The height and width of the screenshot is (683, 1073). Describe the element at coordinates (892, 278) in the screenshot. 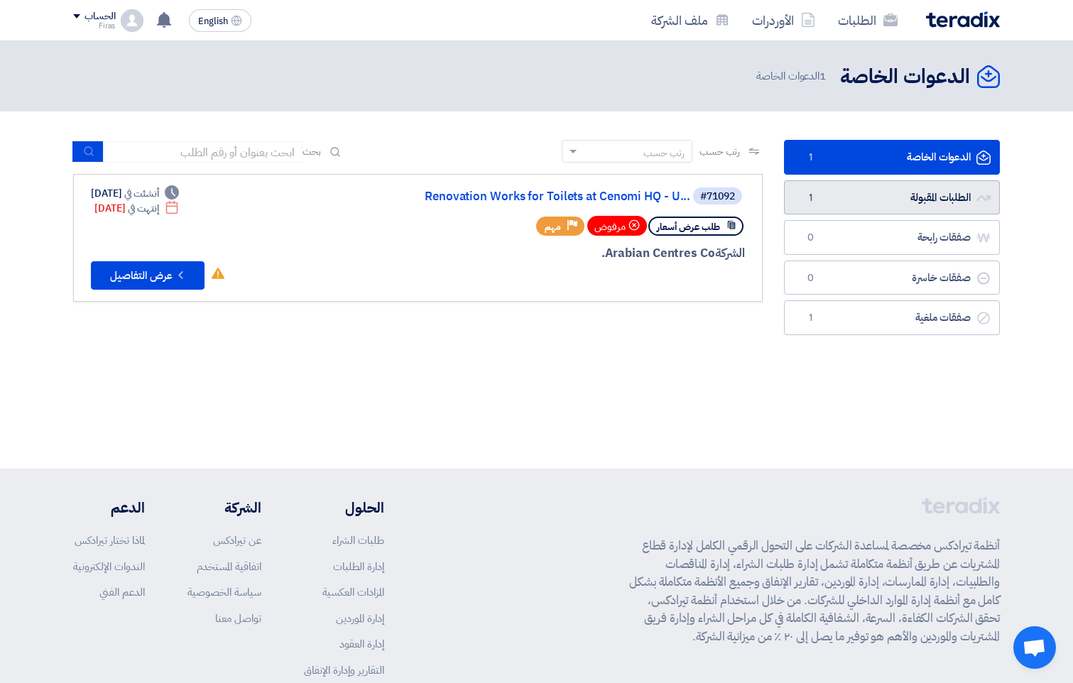

I see `a: صفقات خاسرة0` at that location.